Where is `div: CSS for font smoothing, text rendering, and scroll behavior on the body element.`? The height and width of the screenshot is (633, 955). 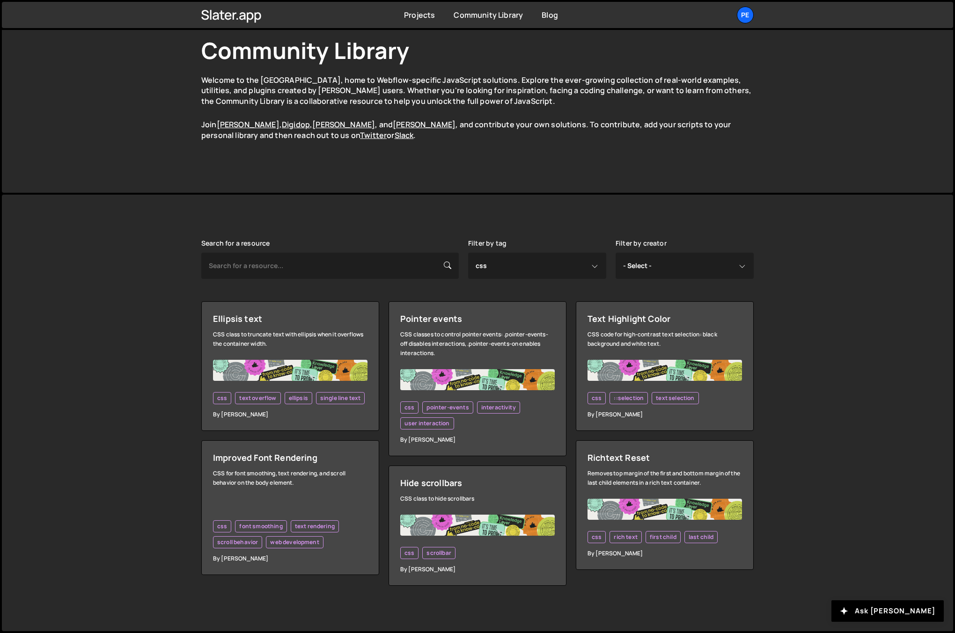
div: CSS for font smoothing, text rendering, and scroll behavior on the body element. is located at coordinates (290, 478).